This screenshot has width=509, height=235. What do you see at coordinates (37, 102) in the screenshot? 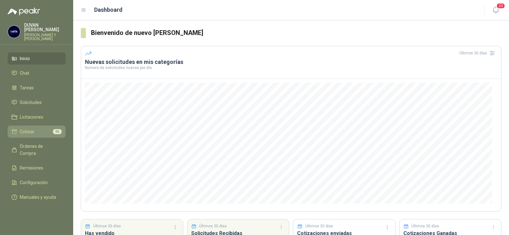
I see `a: Solicitudes` at bounding box center [37, 102].